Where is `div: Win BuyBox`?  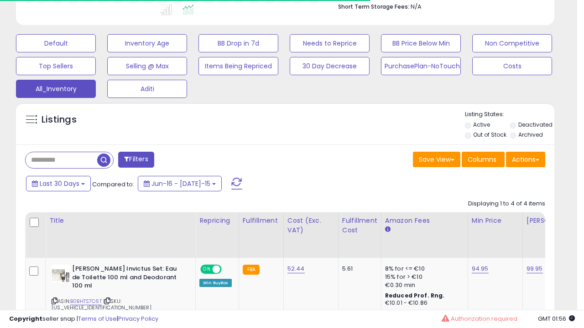 div: Win BuyBox is located at coordinates (215, 283).